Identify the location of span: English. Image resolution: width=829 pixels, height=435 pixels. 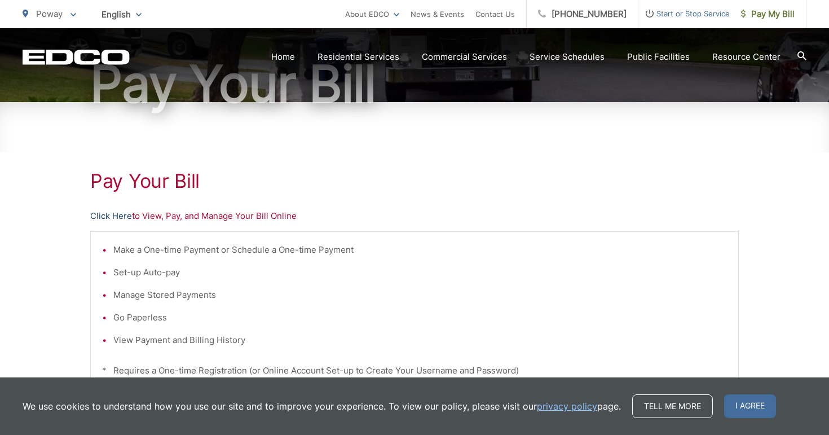
(121, 14).